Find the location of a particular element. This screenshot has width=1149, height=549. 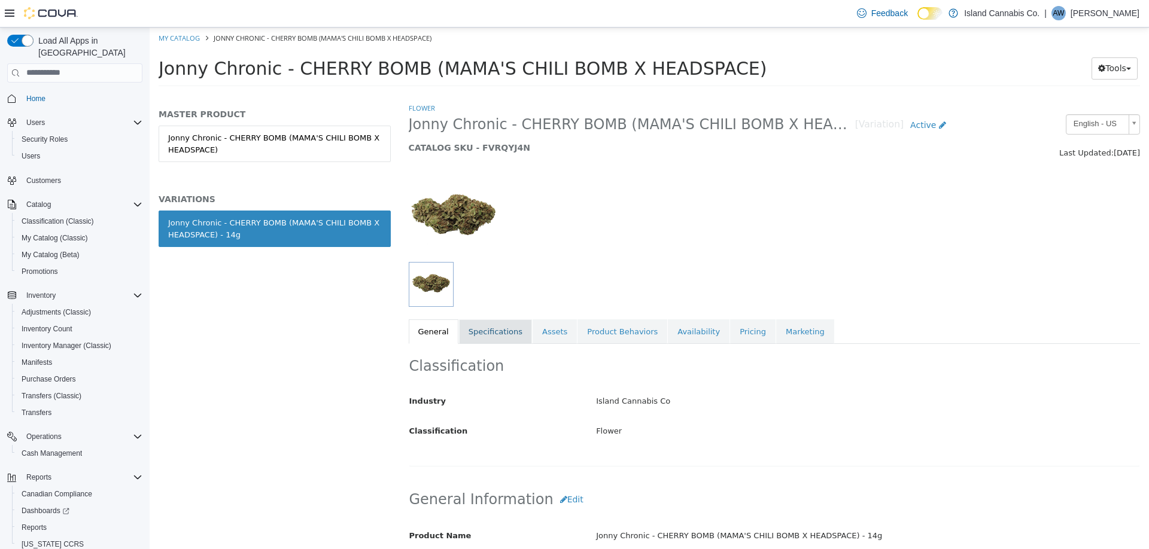

span: Promotions is located at coordinates (39, 272).